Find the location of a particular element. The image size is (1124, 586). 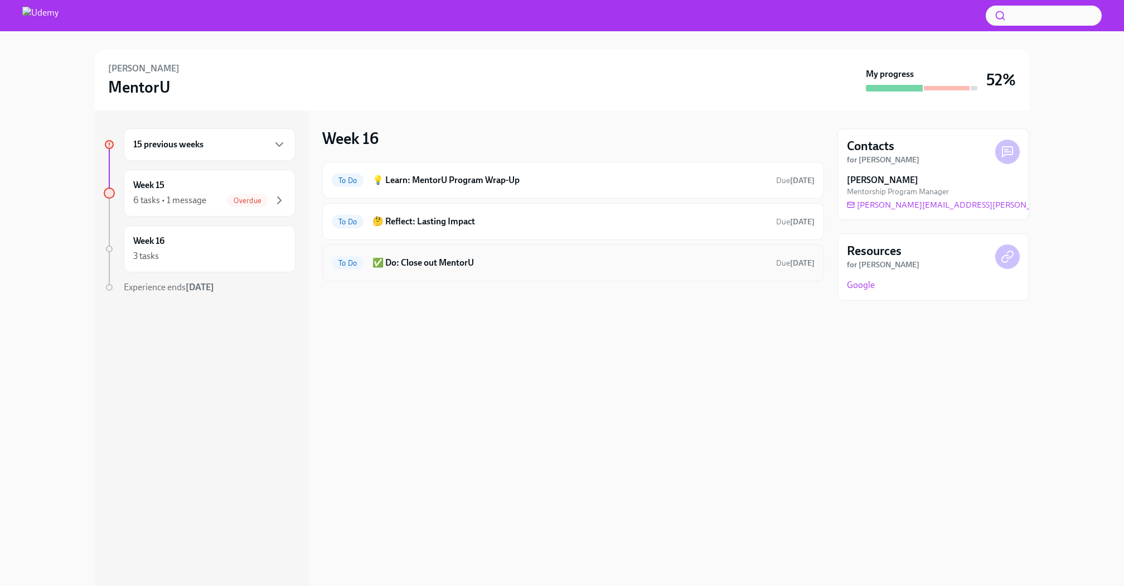

div: 3 tasks is located at coordinates (146, 256).